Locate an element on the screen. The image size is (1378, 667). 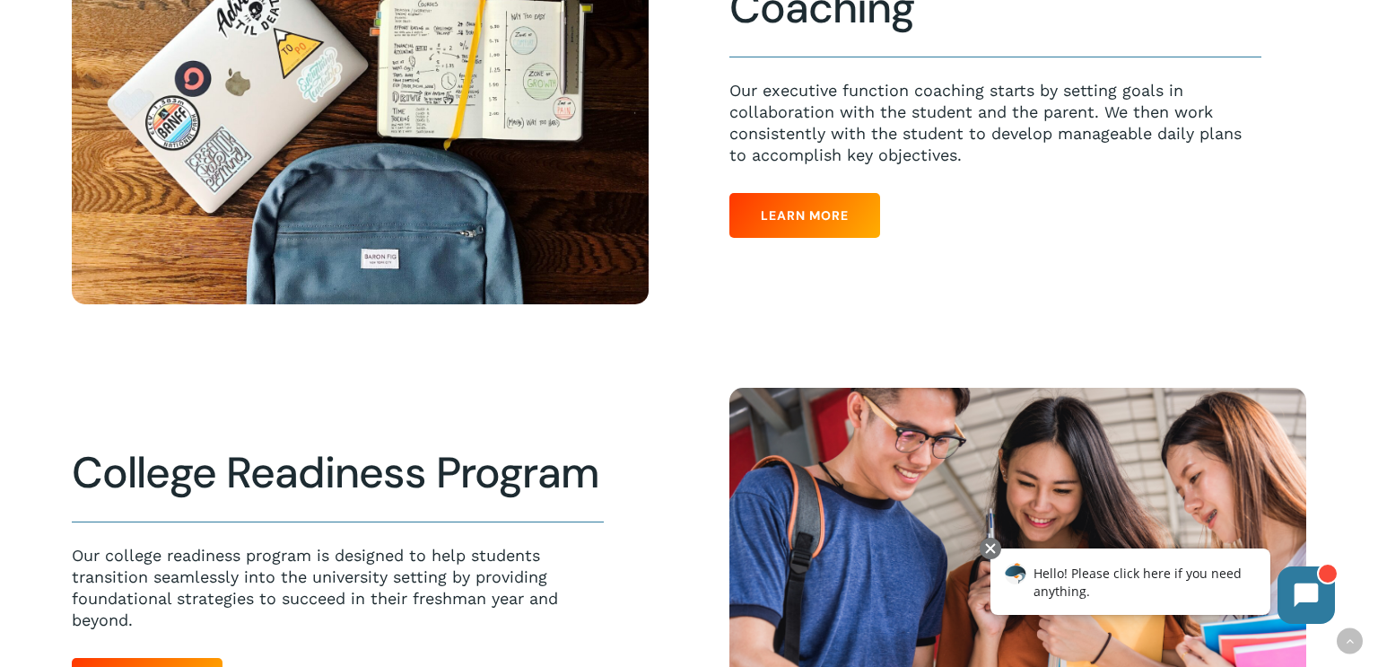
a: Learn More is located at coordinates (805, 215).